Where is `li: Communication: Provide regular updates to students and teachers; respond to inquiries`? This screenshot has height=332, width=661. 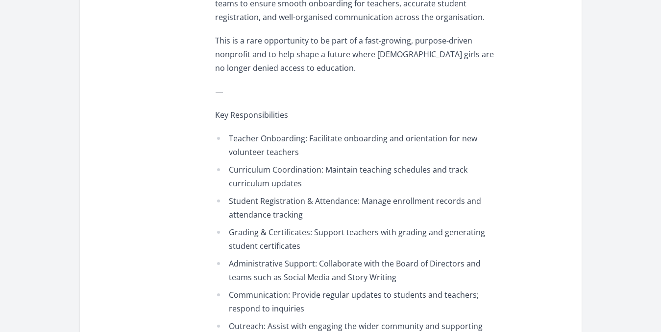 li: Communication: Provide regular updates to students and teachers; respond to inquiries is located at coordinates (358, 302).